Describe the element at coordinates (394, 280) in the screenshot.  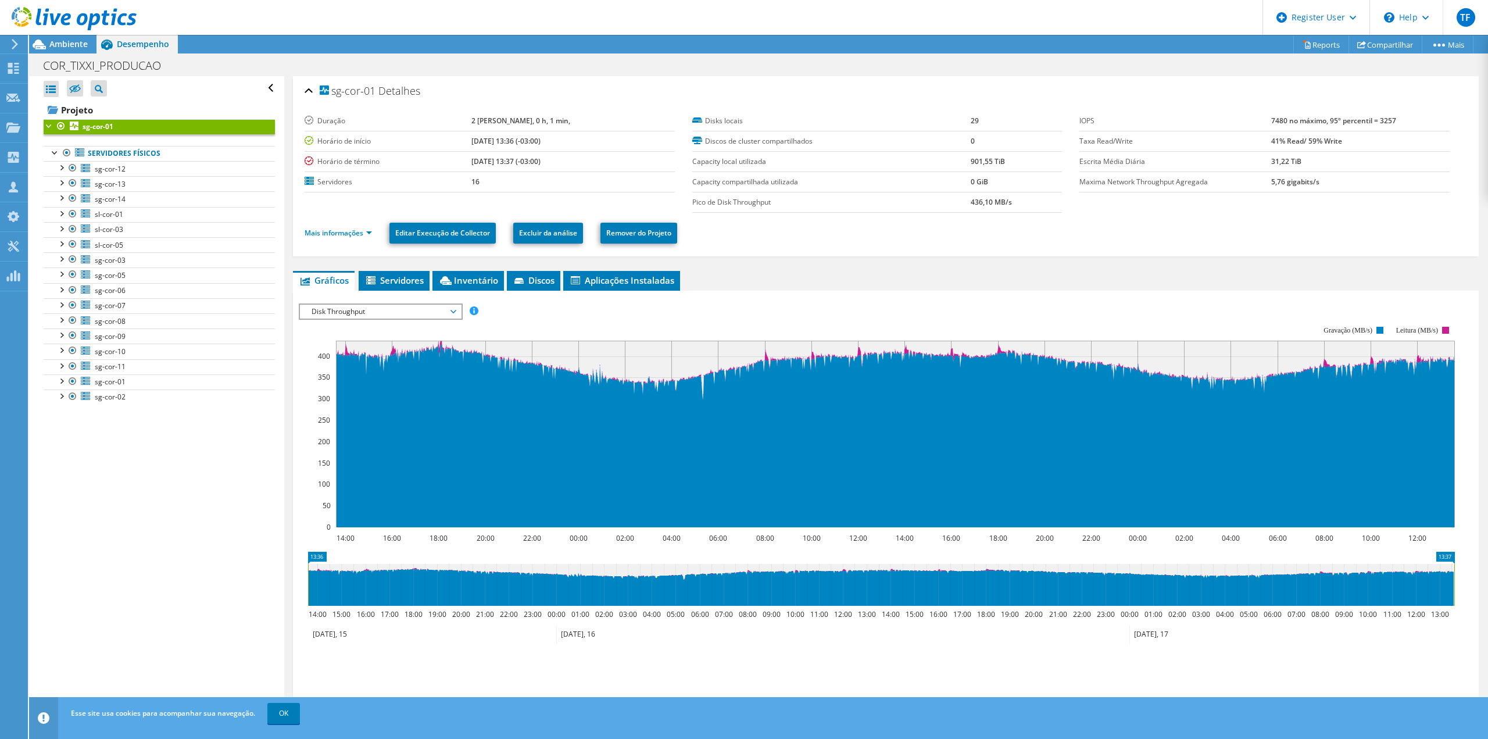
I see `span: Servidores` at that location.